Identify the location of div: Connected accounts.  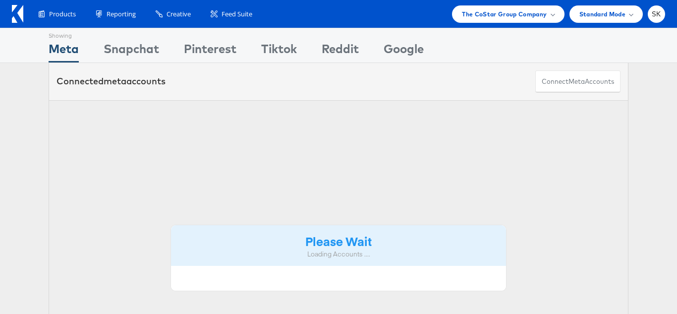
(111, 81).